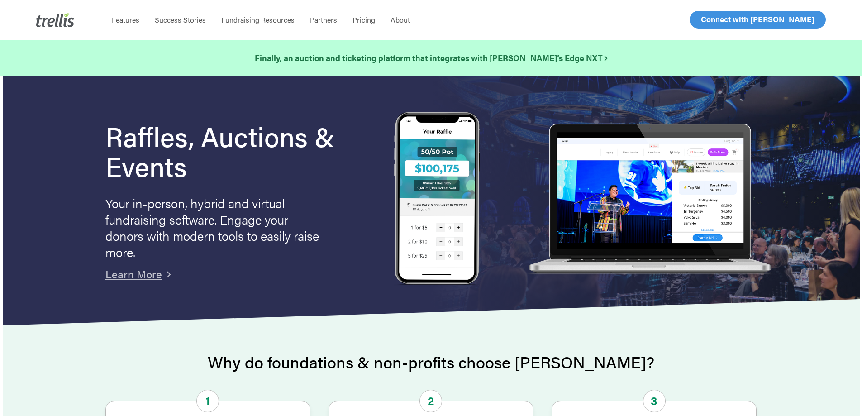 The height and width of the screenshot is (416, 862). Describe the element at coordinates (258, 20) in the screenshot. I see `a: Fundraising Resources` at that location.